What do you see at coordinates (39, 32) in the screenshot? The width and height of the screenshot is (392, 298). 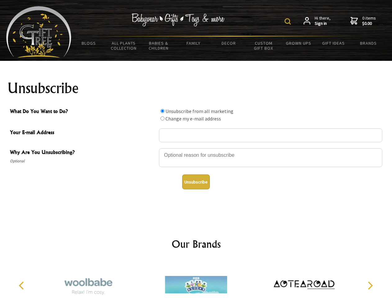 I see `img: Babyware - Gifts - Toys and more...` at bounding box center [39, 32].